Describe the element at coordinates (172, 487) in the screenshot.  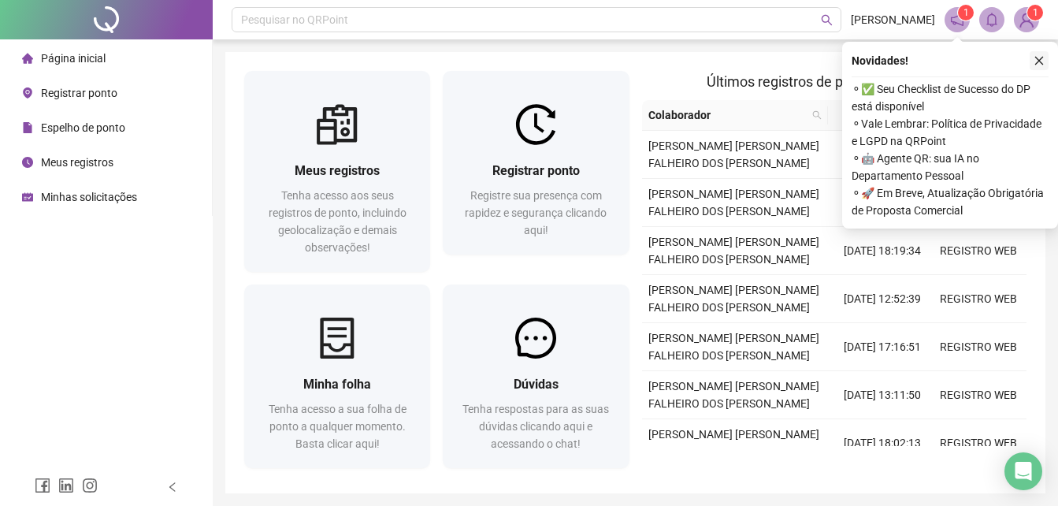
I see `span: left` at that location.